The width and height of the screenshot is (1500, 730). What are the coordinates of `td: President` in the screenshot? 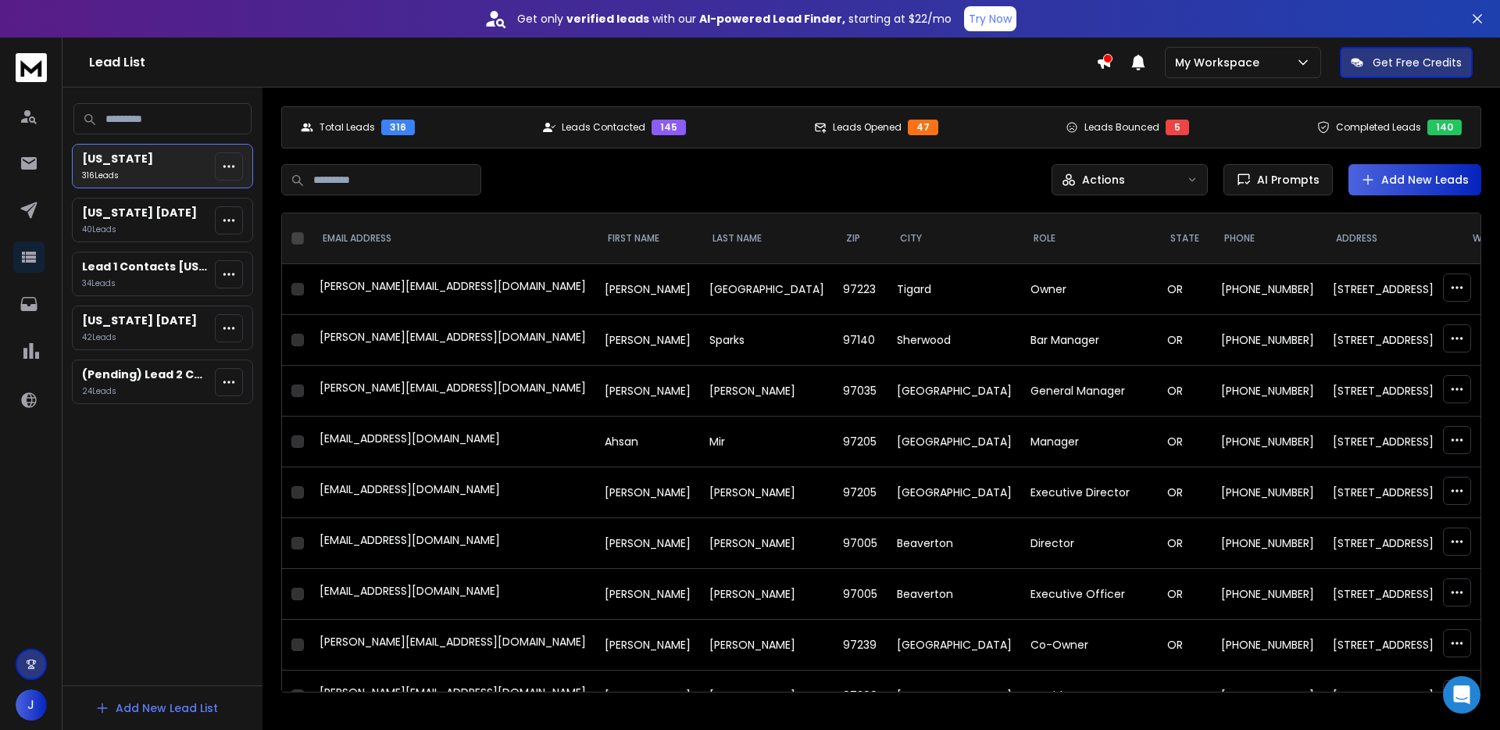 It's located at (1089, 695).